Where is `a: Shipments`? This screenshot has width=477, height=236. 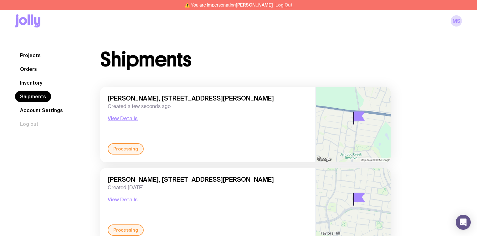 a: Shipments is located at coordinates (33, 97).